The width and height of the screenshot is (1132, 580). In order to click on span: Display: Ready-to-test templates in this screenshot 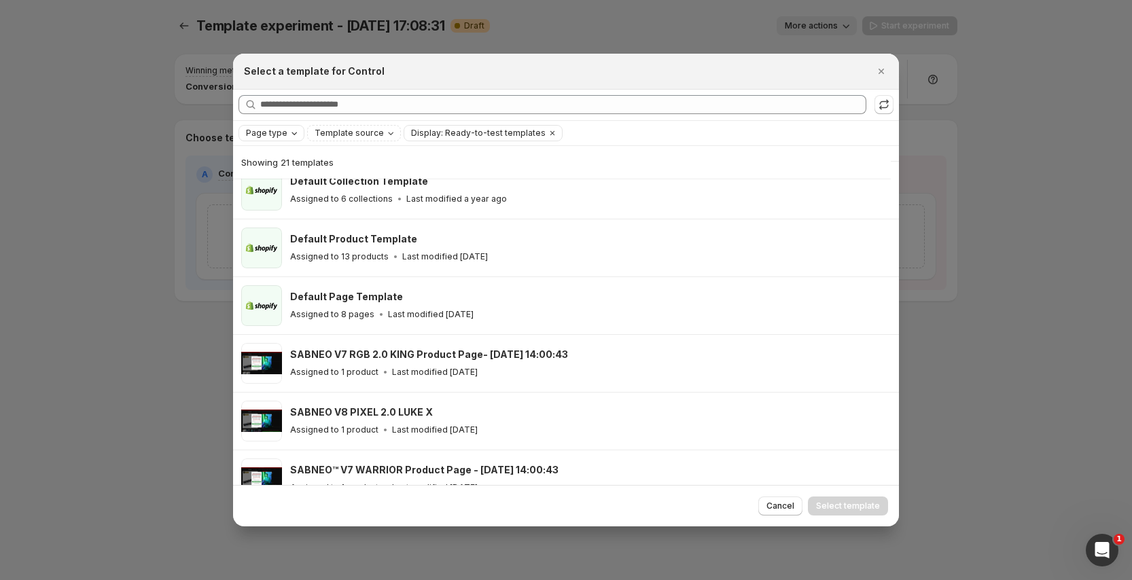, I will do `click(478, 133)`.